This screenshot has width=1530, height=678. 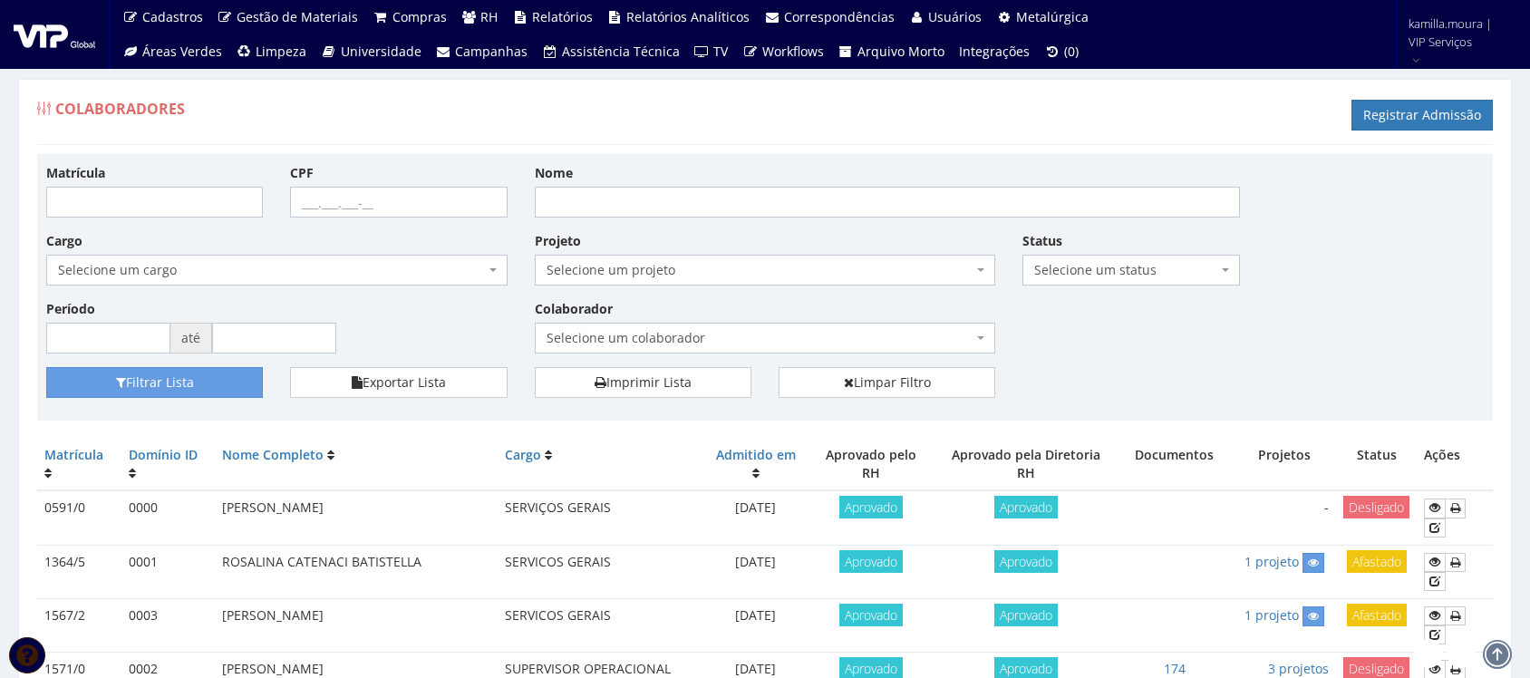 I want to click on a: Integrações, so click(x=995, y=52).